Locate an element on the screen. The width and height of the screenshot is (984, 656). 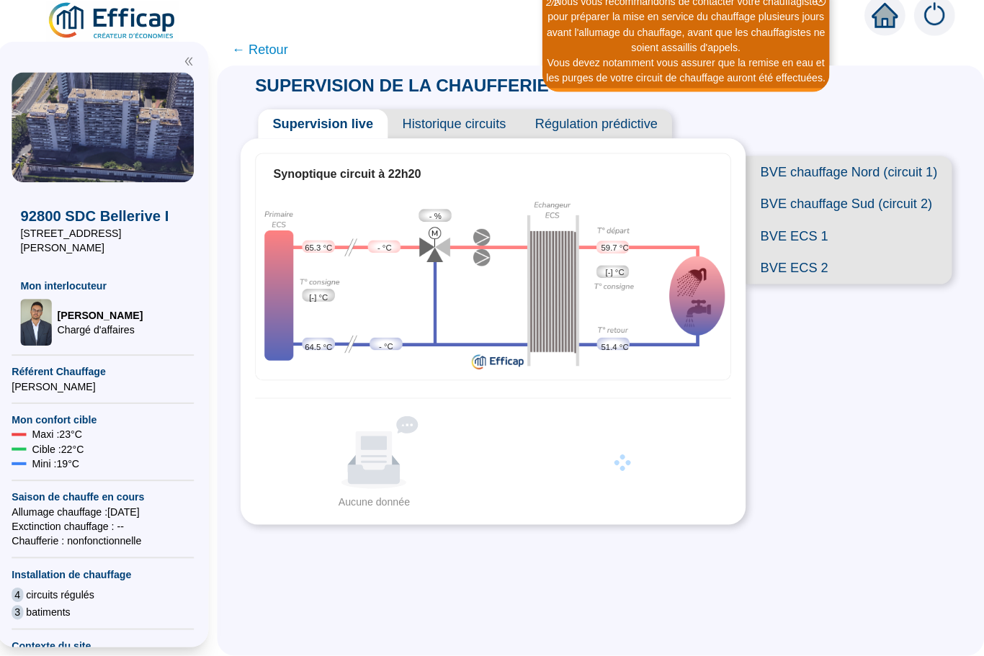
span: Cible : 22 °C is located at coordinates (68, 452).